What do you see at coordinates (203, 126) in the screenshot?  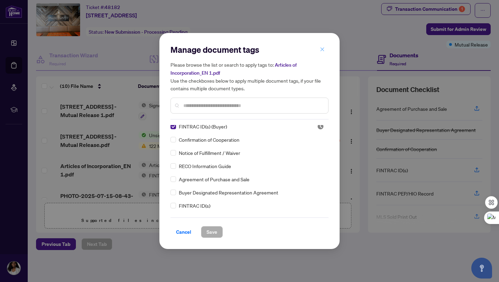 I see `span: FINTRAC ID(s) (Buyer)` at bounding box center [203, 126].